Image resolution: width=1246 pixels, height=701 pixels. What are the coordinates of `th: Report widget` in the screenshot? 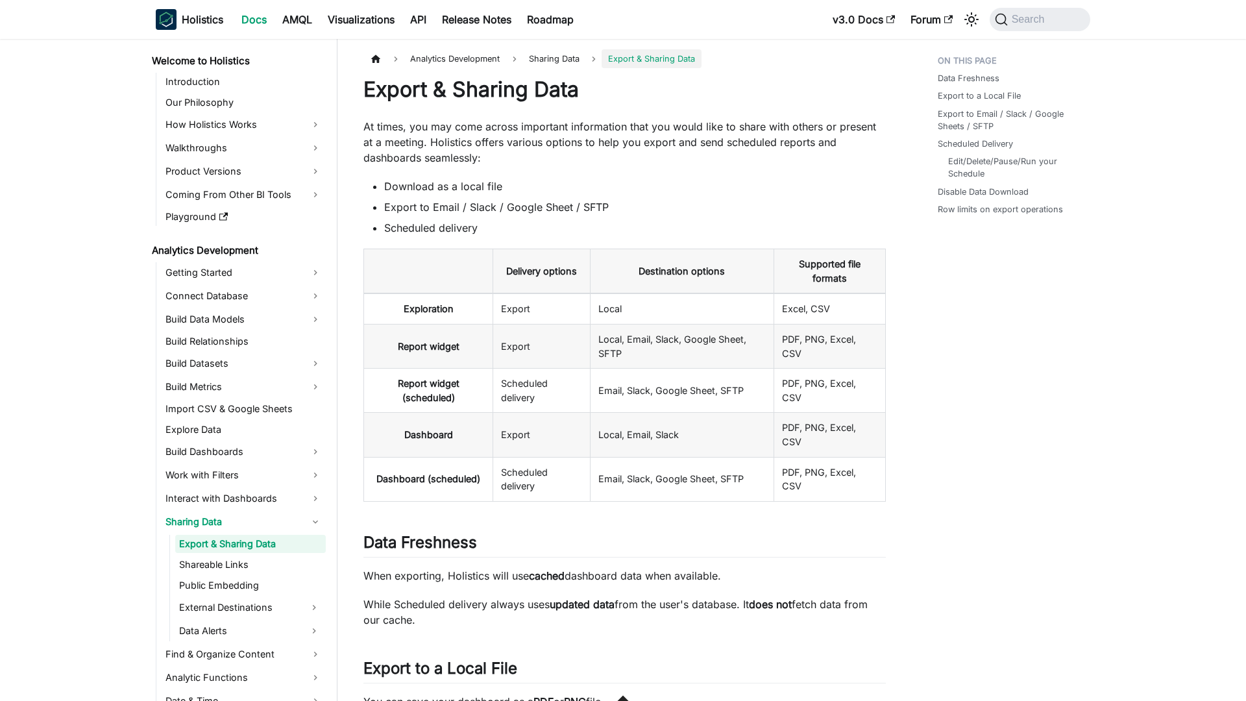 It's located at (428, 347).